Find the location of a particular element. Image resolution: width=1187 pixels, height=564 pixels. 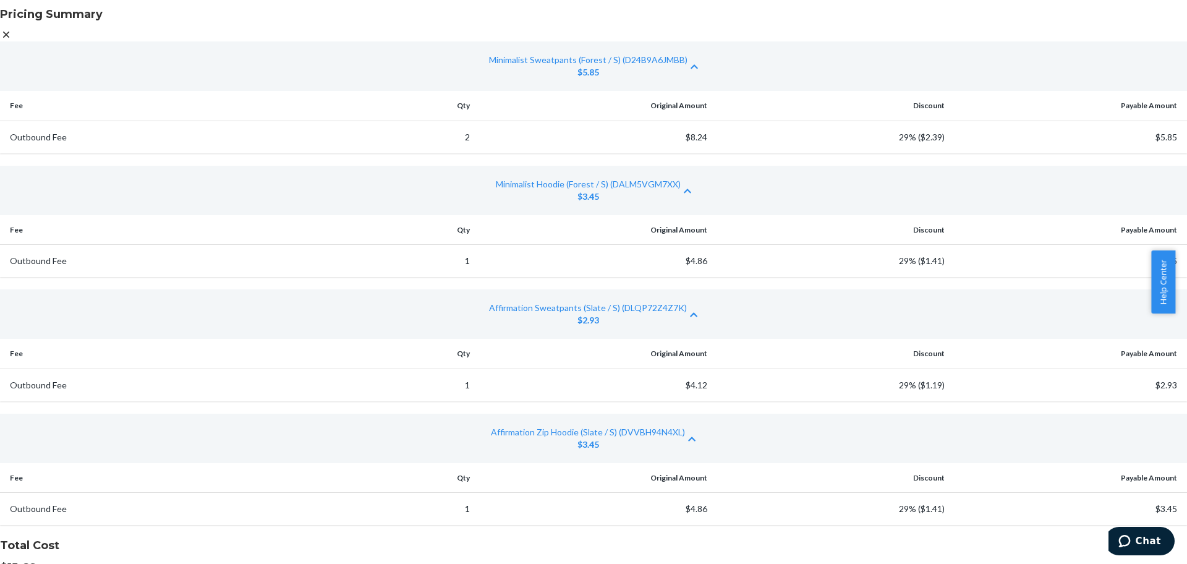

a: Minimalist Sweatpants (Forest / S) (D24B9A6JMBB) is located at coordinates (588, 59).